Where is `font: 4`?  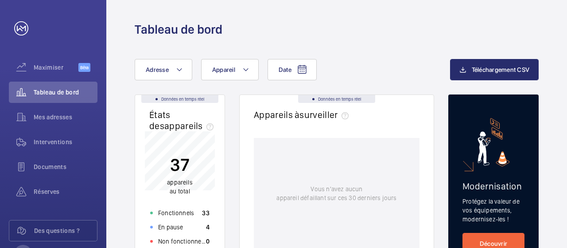
font: 4 is located at coordinates (208, 227).